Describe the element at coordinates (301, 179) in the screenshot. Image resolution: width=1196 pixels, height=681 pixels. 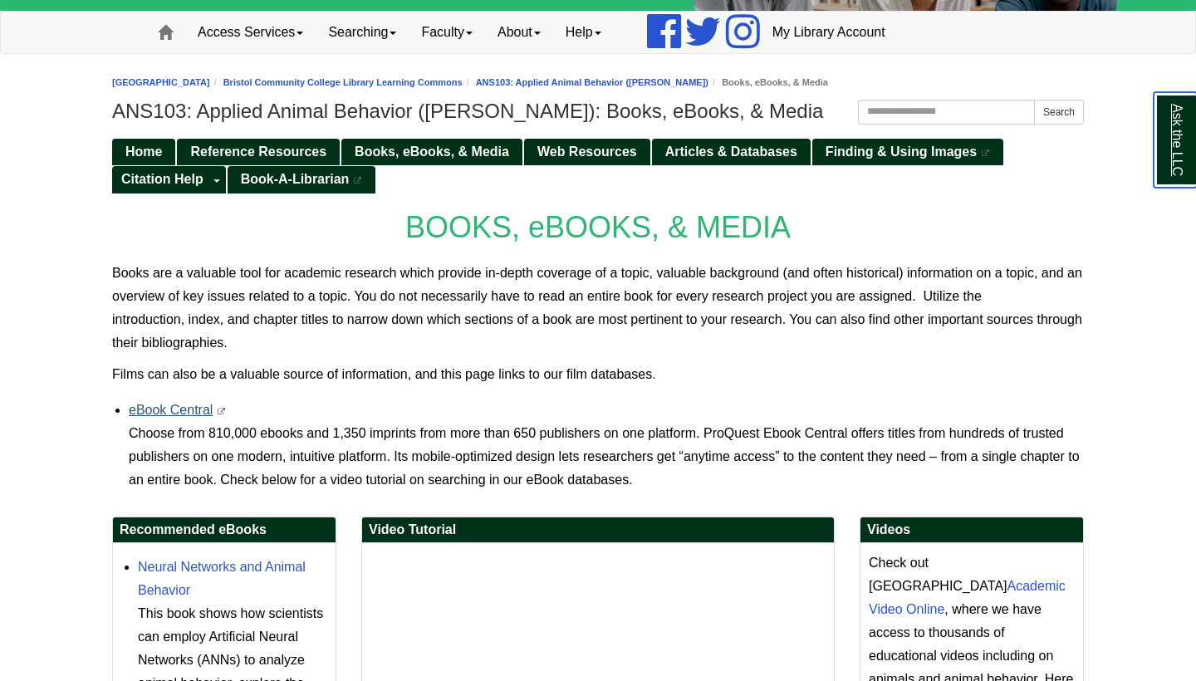
I see `a: Book-A-Librarian` at that location.